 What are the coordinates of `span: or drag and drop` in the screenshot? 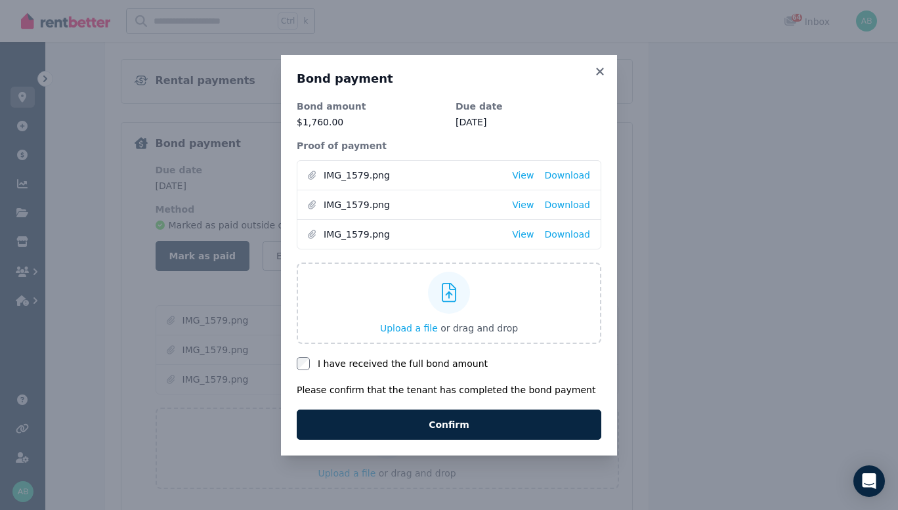 It's located at (479, 328).